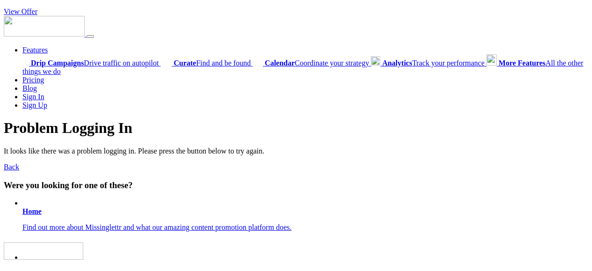 This screenshot has width=592, height=271. What do you see at coordinates (33, 79) in the screenshot?
I see `a: Pricing` at bounding box center [33, 79].